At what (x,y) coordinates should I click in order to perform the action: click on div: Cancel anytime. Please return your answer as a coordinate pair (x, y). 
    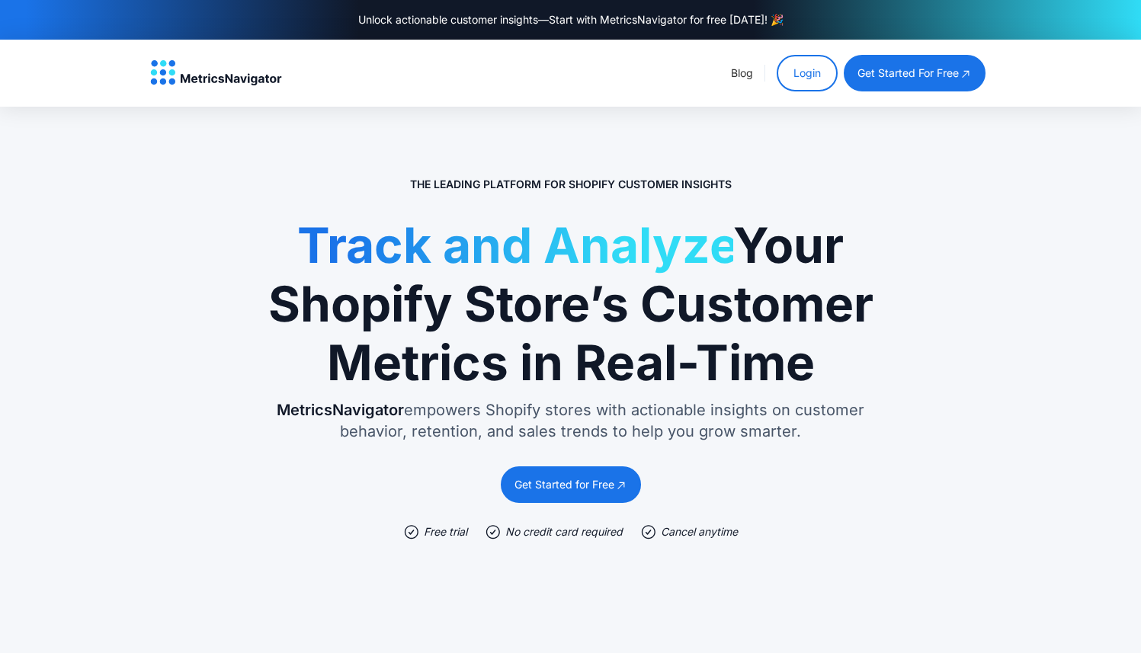
    Looking at the image, I should click on (699, 532).